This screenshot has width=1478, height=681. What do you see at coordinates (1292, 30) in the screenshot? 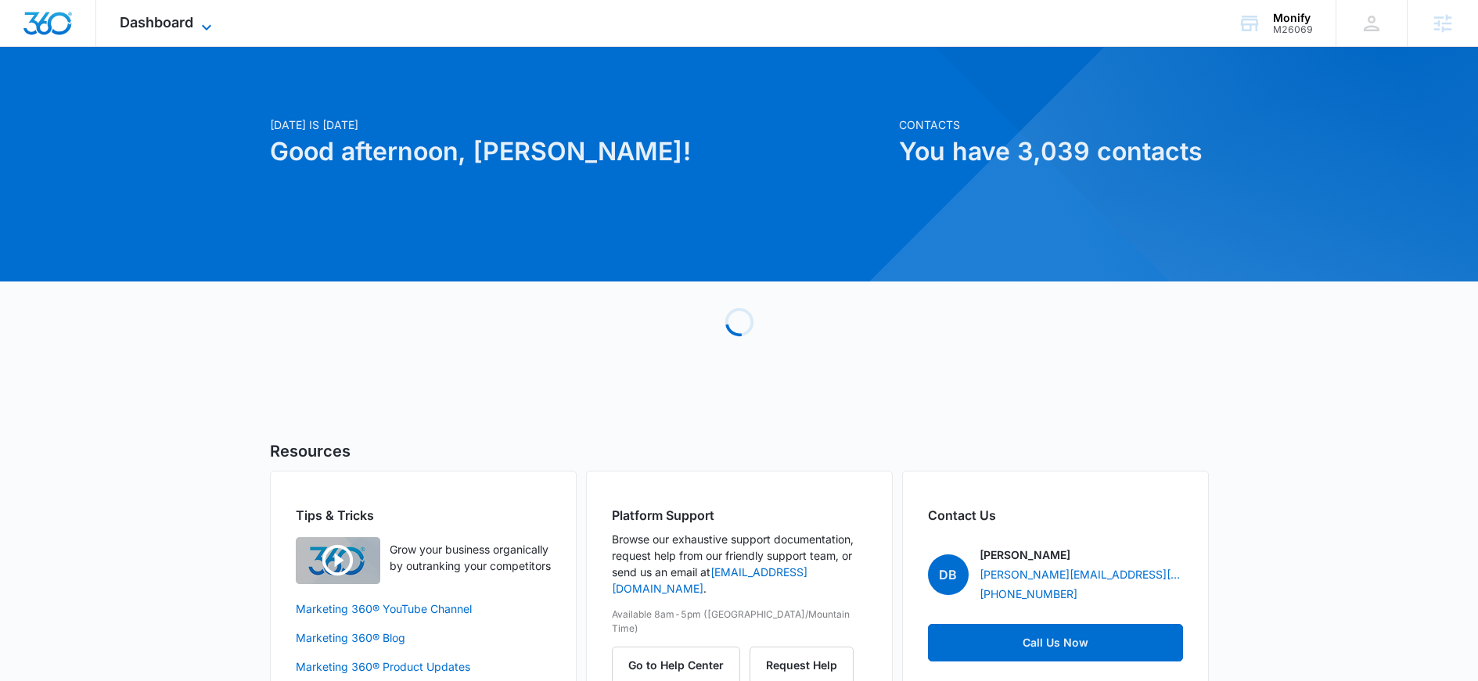
I see `div: account id` at bounding box center [1292, 30].